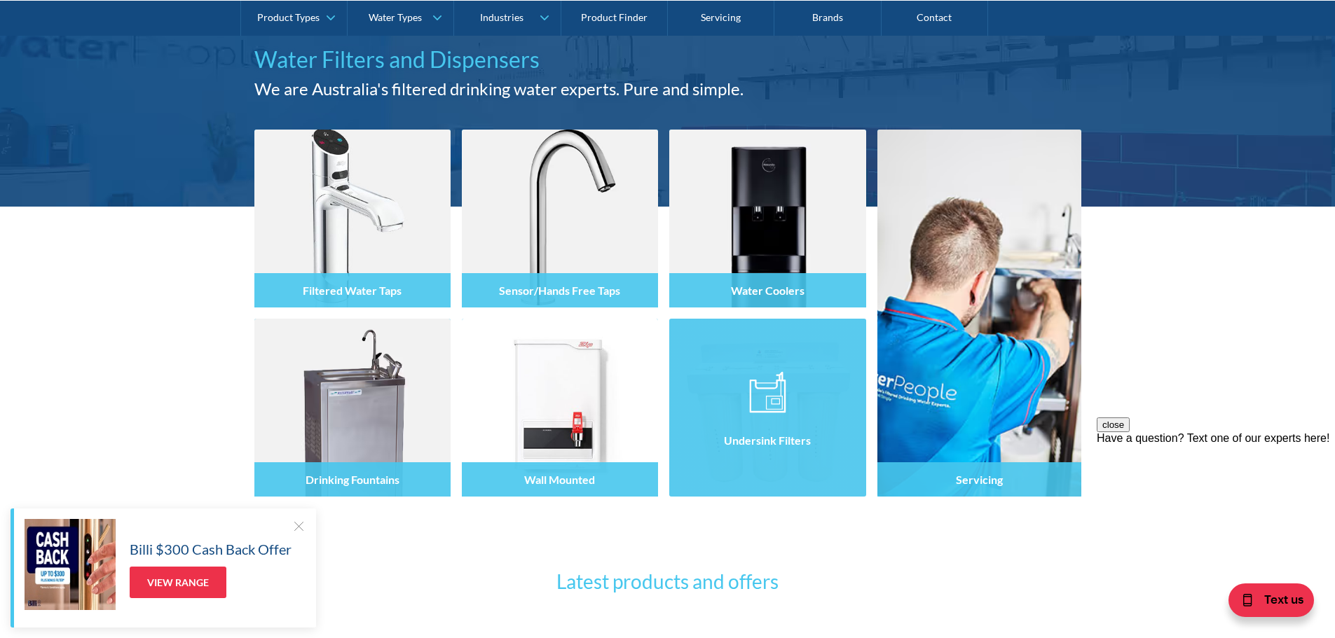 This screenshot has height=638, width=1335. What do you see at coordinates (210, 549) in the screenshot?
I see `h5: Billi $300 Cash Back Offer` at bounding box center [210, 549].